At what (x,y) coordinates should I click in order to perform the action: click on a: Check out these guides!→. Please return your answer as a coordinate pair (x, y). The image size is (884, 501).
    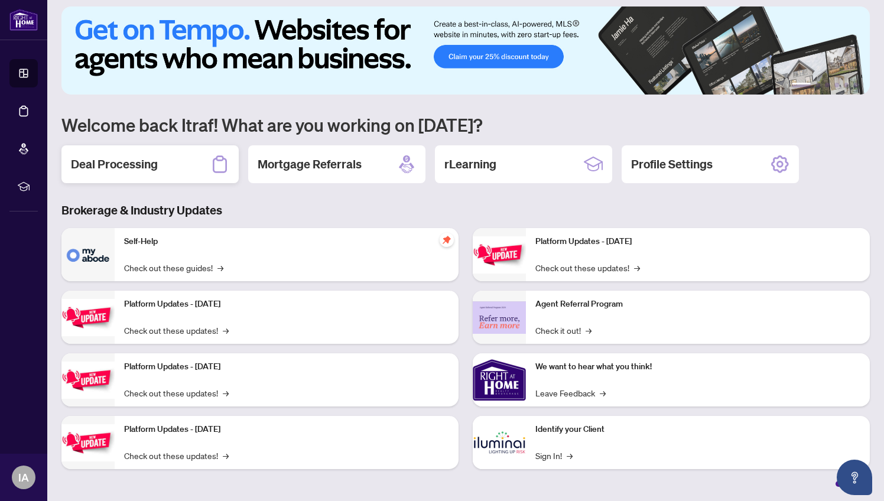
    Looking at the image, I should click on (174, 268).